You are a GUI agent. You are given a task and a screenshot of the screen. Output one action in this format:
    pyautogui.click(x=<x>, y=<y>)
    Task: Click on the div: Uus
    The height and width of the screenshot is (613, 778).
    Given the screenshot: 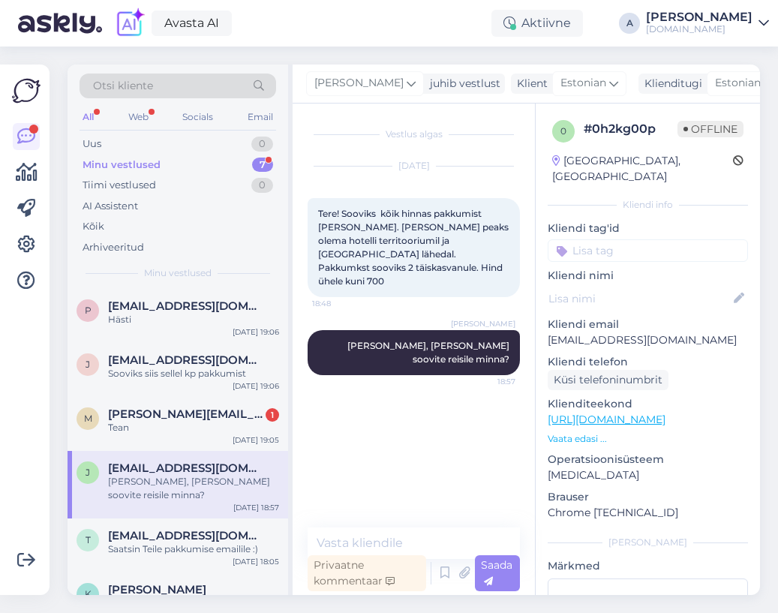 What is the action you would take?
    pyautogui.click(x=91, y=144)
    